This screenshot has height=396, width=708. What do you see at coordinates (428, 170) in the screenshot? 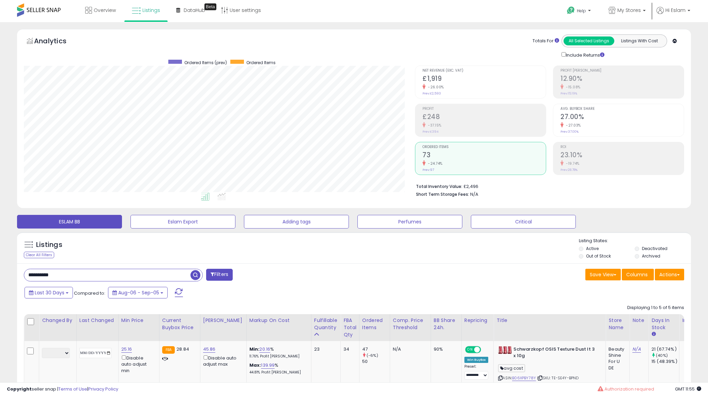
I see `small: Prev: 97` at bounding box center [428, 170].